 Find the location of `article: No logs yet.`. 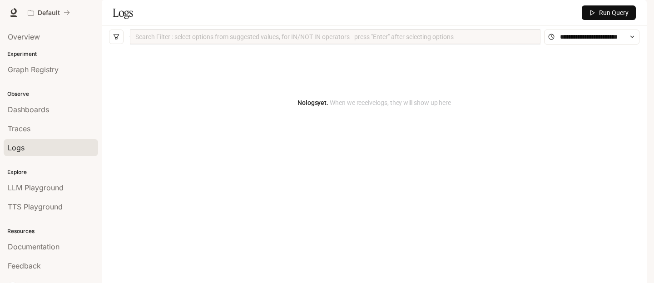

article: No logs yet. is located at coordinates (374, 103).